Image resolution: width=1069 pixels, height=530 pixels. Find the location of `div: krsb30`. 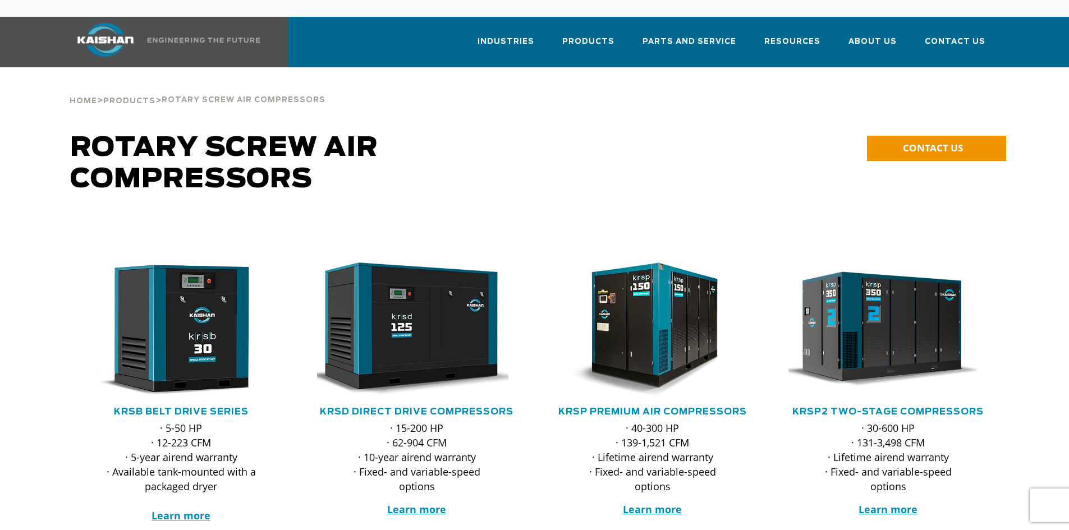

div: krsb30 is located at coordinates (181, 330).